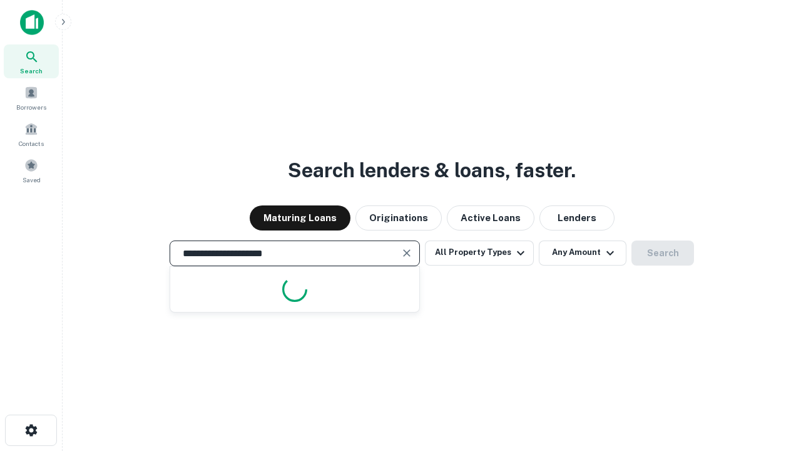 The height and width of the screenshot is (451, 801). What do you see at coordinates (479, 253) in the screenshot?
I see `button: All Property Types` at bounding box center [479, 253].